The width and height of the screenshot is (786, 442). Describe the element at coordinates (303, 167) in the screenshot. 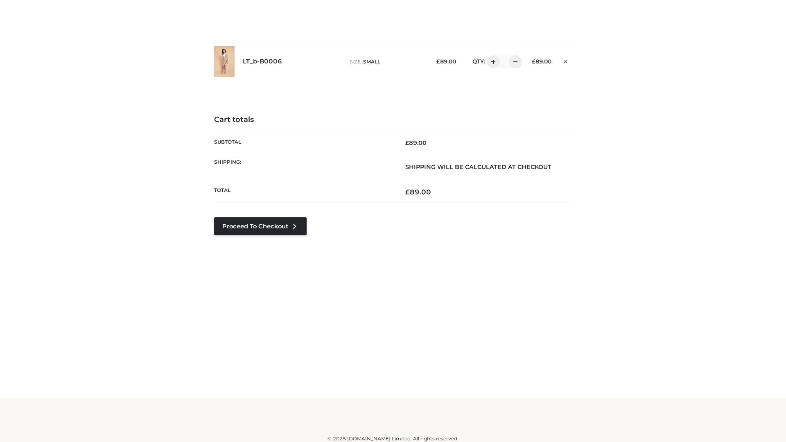

I see `th: Shipping:` at that location.